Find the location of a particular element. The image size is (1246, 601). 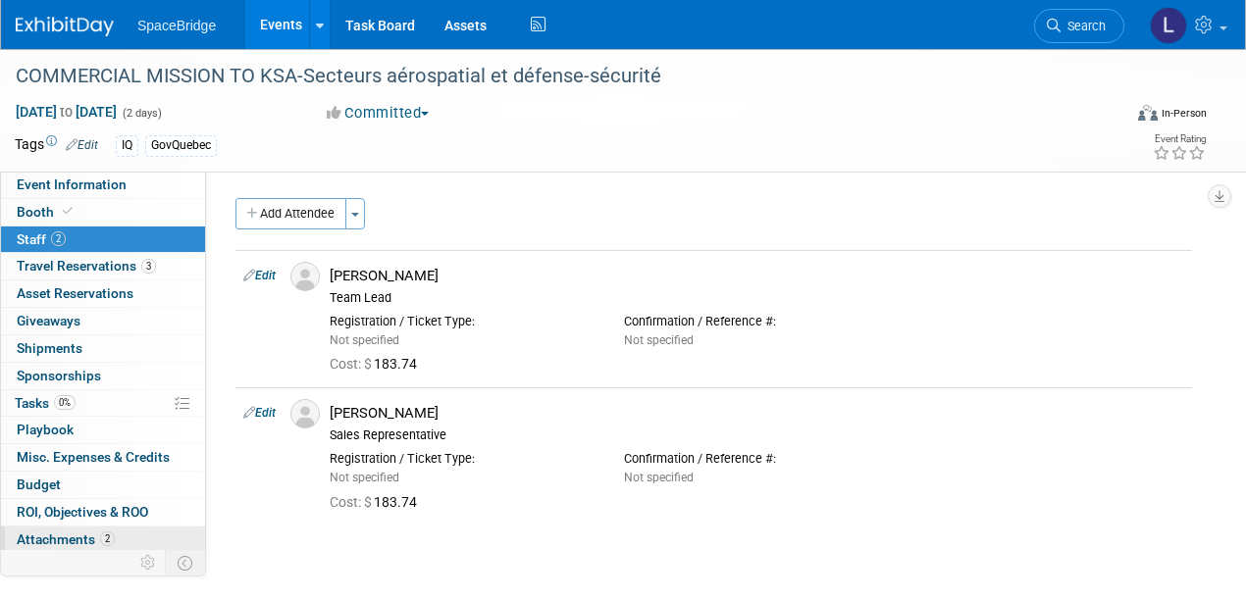

a: Staff2 is located at coordinates (103, 239).